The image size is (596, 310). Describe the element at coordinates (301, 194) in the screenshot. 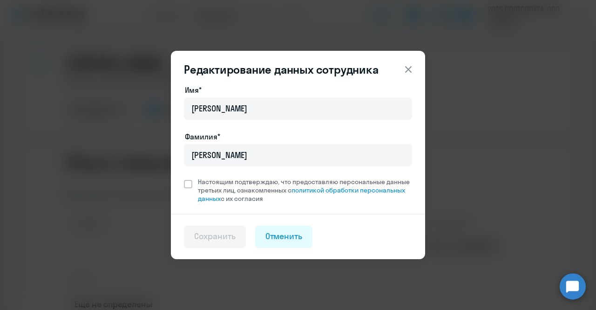

I see `a: политикой обработки персональных данных` at that location.